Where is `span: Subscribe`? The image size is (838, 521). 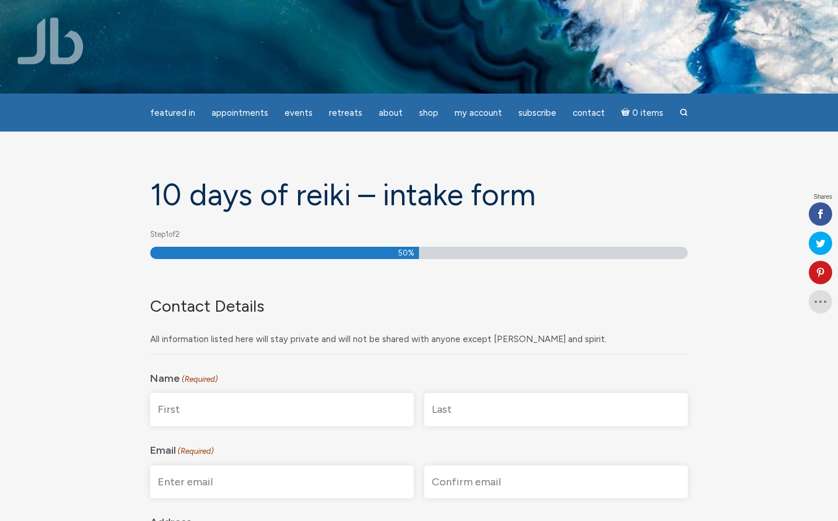
span: Subscribe is located at coordinates (537, 113).